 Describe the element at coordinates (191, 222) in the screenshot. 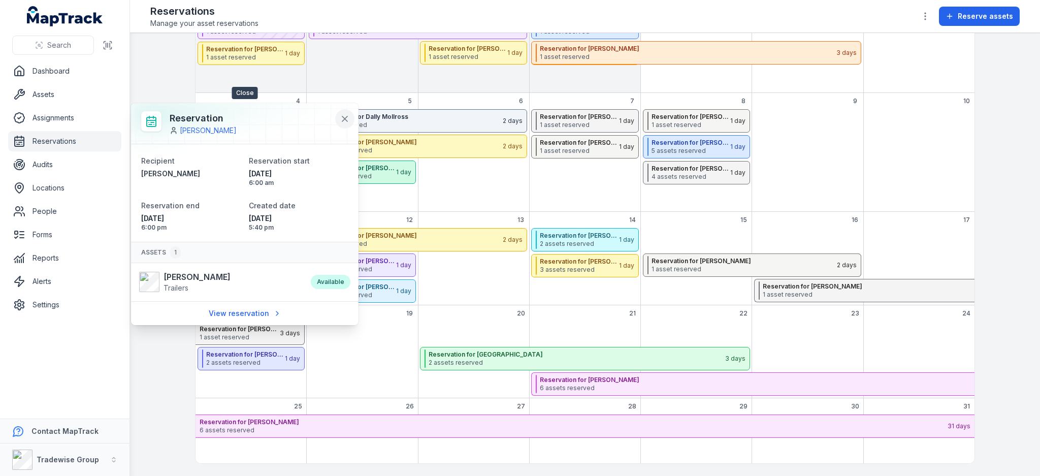

I see `time: 8/18/2025, 6:00:00 PM` at that location.